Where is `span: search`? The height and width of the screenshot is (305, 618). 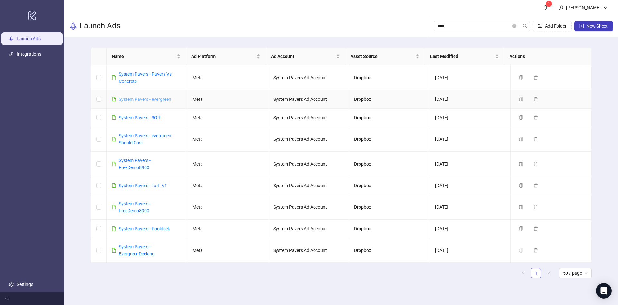
span: search is located at coordinates (525, 26).